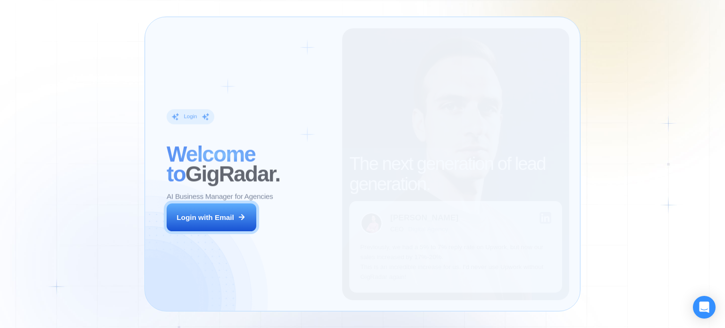 The image size is (725, 328). What do you see at coordinates (249, 164) in the screenshot?
I see `h2: ‍ GigRadar.` at bounding box center [249, 164].